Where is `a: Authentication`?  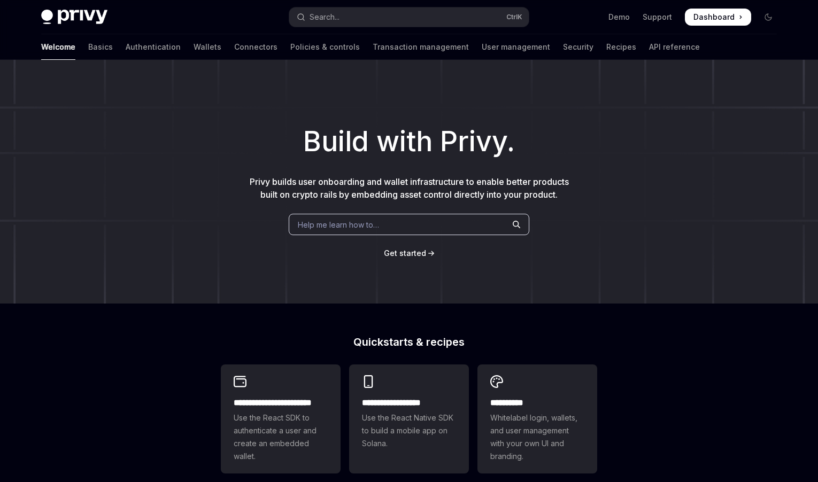 a: Authentication is located at coordinates (153, 47).